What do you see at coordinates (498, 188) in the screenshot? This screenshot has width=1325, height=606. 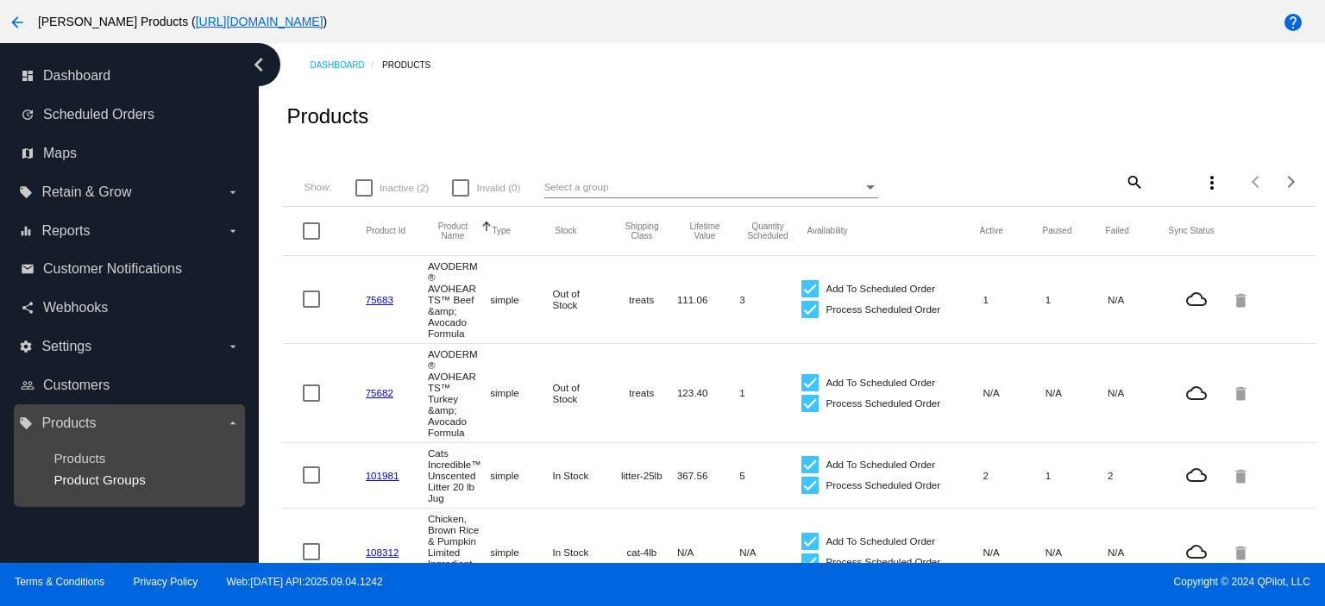 I see `span: Invalid (0)` at bounding box center [498, 188].